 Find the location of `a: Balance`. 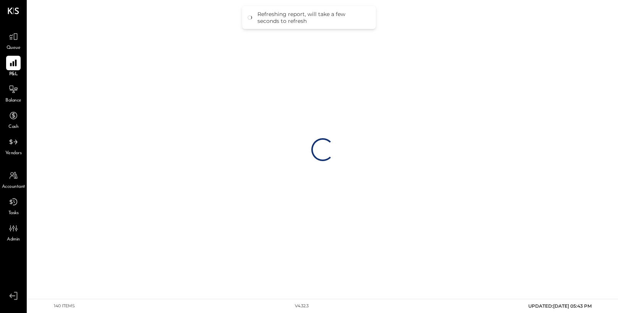

a: Balance is located at coordinates (13, 93).